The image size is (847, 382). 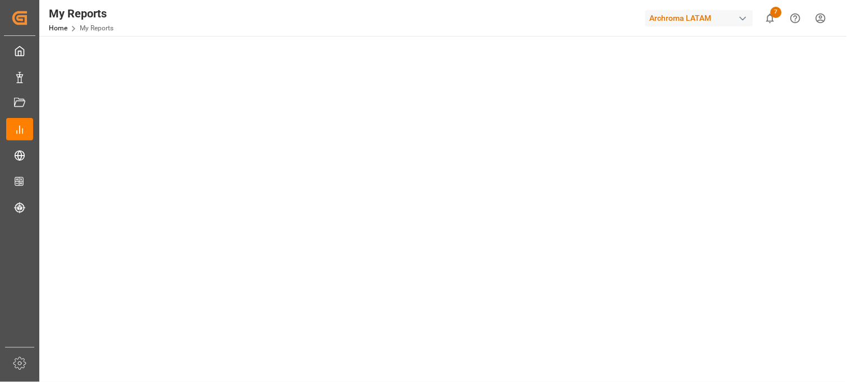 I want to click on div: My Reports, so click(x=81, y=13).